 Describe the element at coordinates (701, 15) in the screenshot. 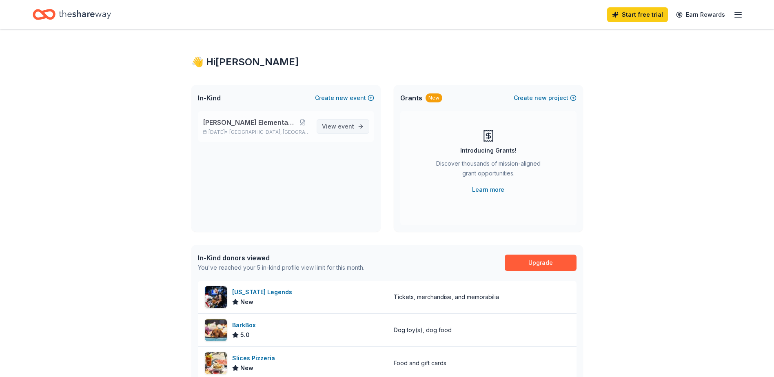

I see `a: Earn Rewards` at that location.